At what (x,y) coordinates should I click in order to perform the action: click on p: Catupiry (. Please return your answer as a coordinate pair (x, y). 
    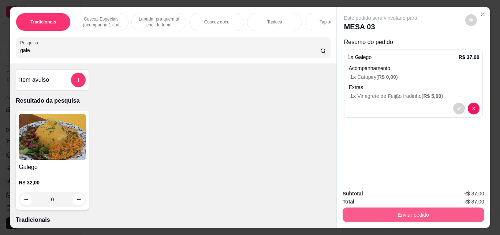
    Looking at the image, I should click on (415, 77).